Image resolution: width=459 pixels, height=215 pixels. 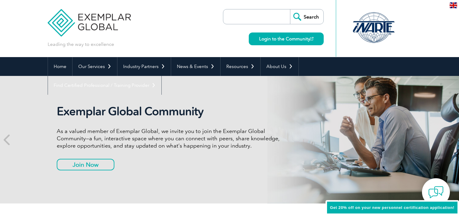 I want to click on img: contact-chat.png, so click(x=436, y=192).